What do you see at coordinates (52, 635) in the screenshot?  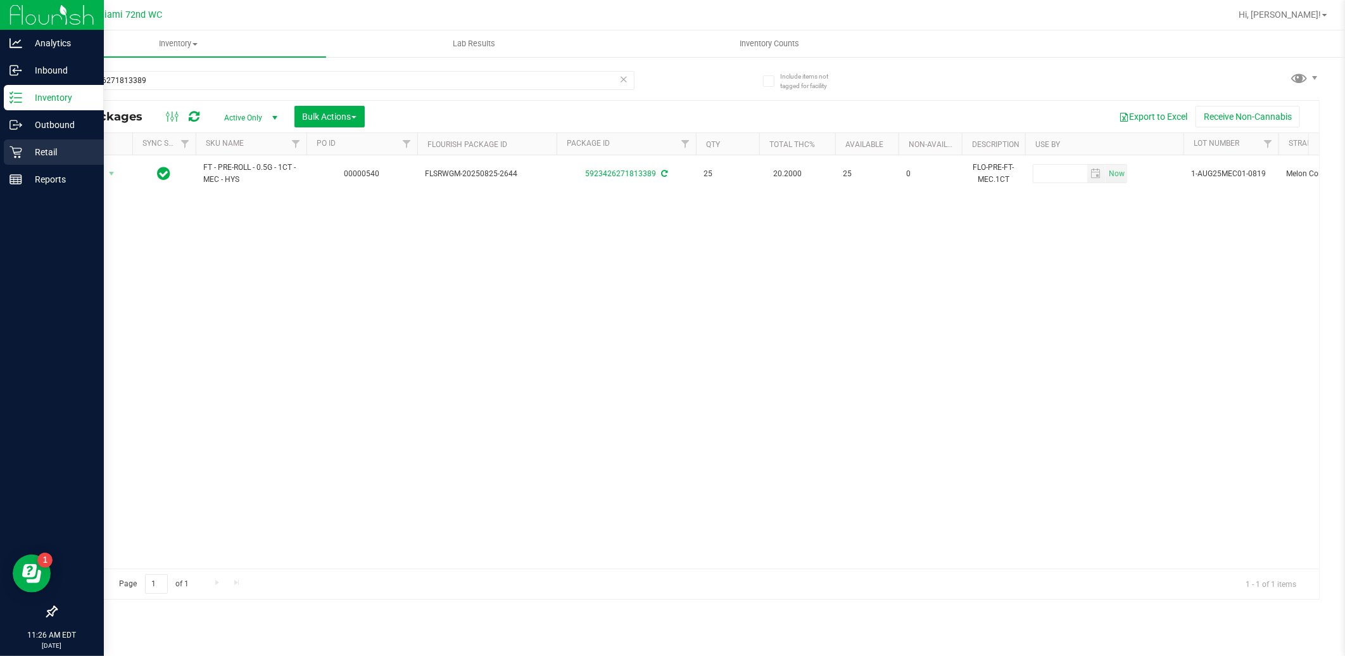 I see `p: 11:26 AM EDT` at bounding box center [52, 635].